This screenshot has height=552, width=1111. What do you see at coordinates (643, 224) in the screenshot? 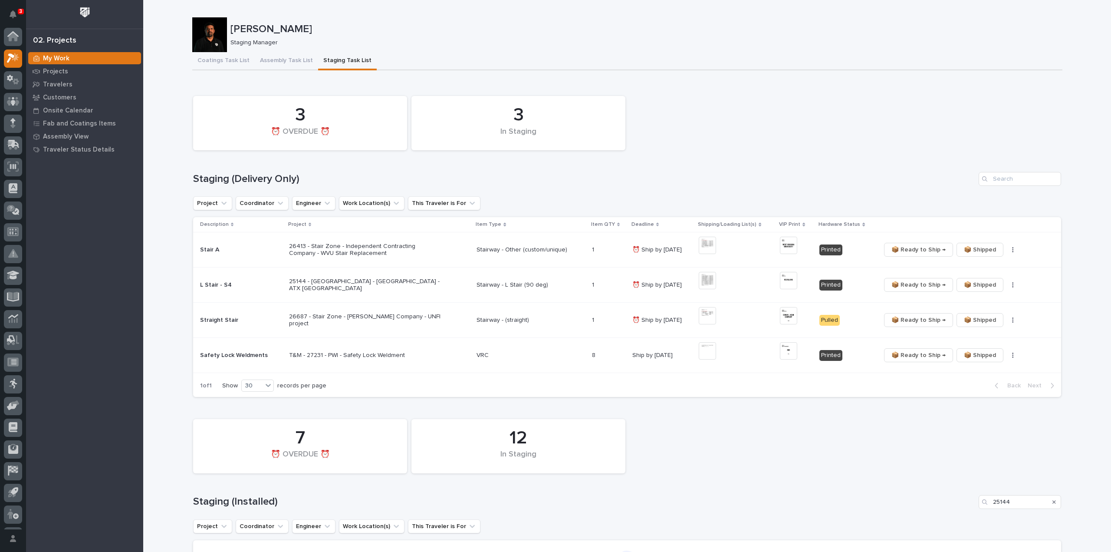
I see `p: Deadline` at bounding box center [643, 224].